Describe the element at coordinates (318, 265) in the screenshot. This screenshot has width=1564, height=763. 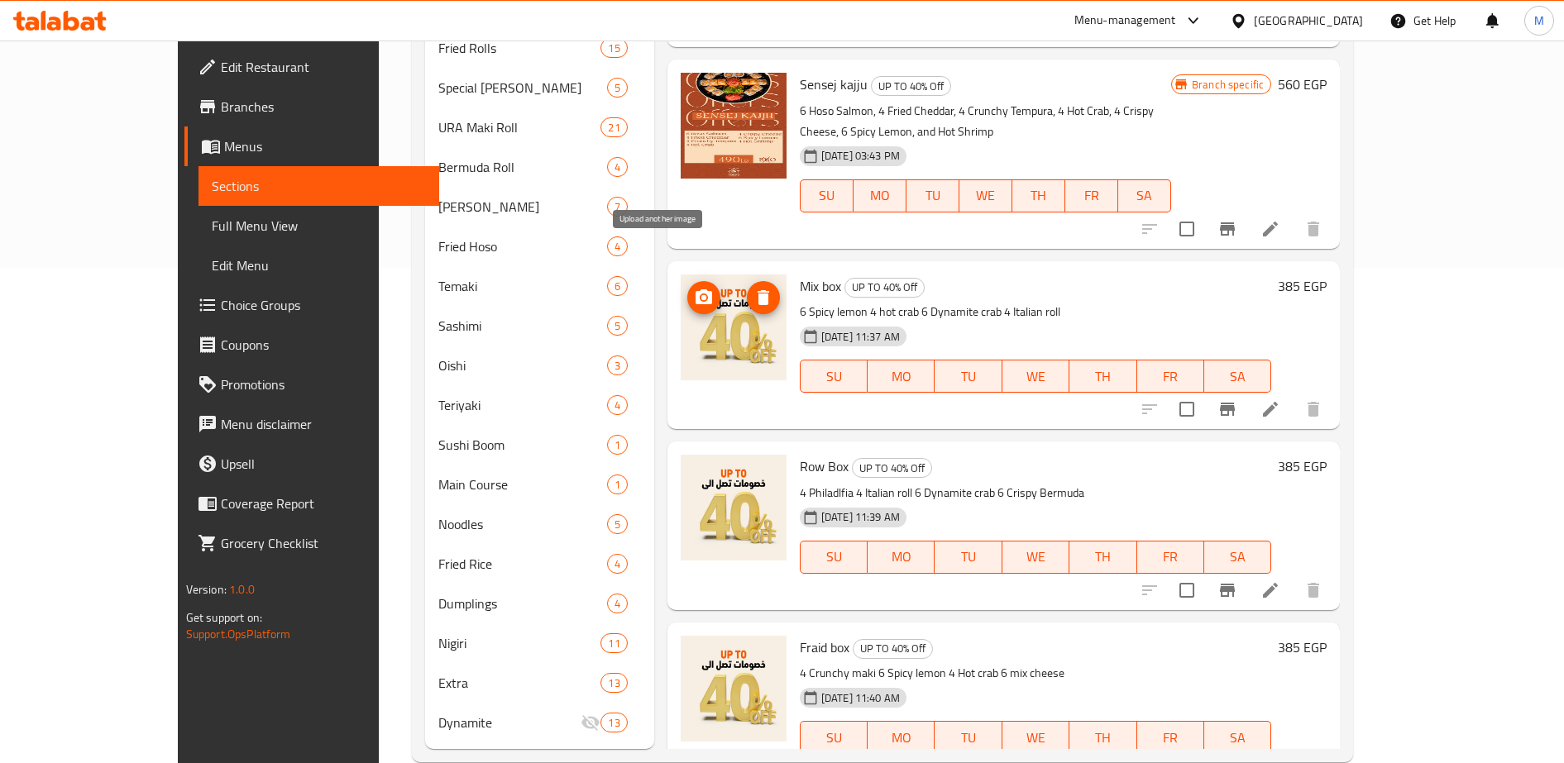
I see `a: Edit Menu` at that location.